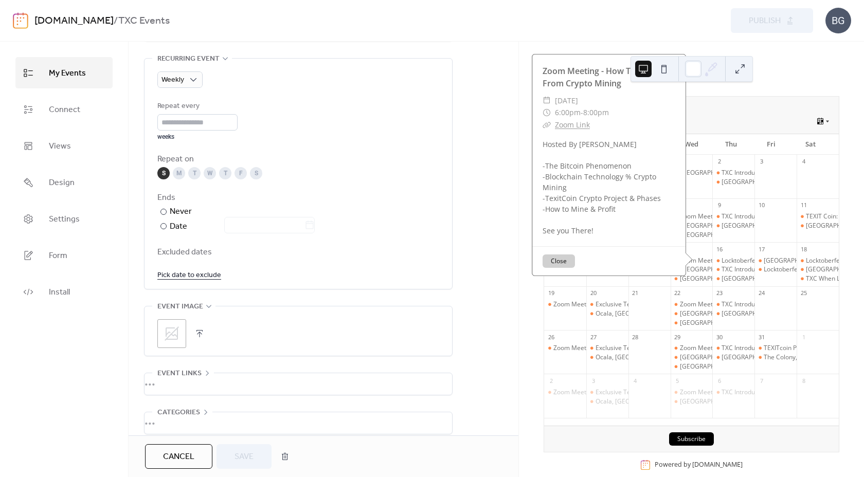 Image resolution: width=864 pixels, height=477 pixels. I want to click on div: 11, so click(803, 205).